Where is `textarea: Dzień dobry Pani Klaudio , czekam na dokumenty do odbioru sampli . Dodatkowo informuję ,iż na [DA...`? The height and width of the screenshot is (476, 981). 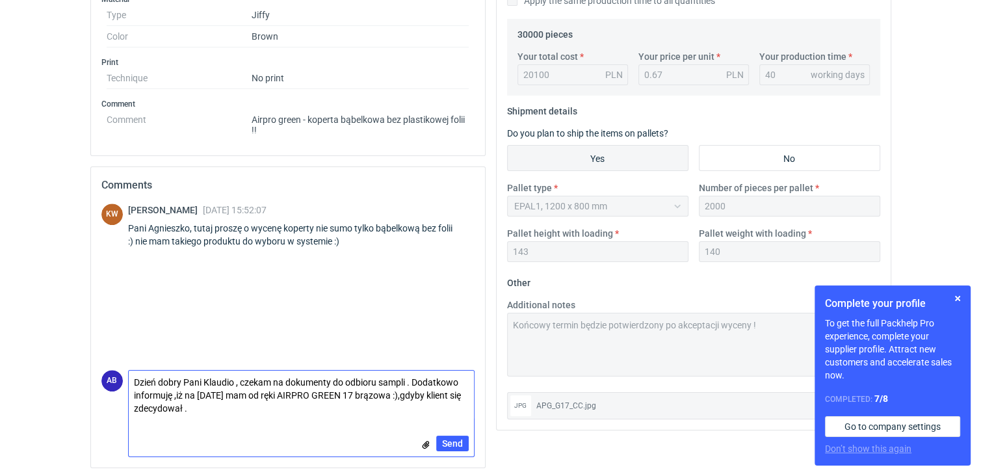 textarea: Dzień dobry Pani Klaudio , czekam na dokumenty do odbioru sampli . Dodatkowo informuję ,iż na [DA... is located at coordinates (301, 395).